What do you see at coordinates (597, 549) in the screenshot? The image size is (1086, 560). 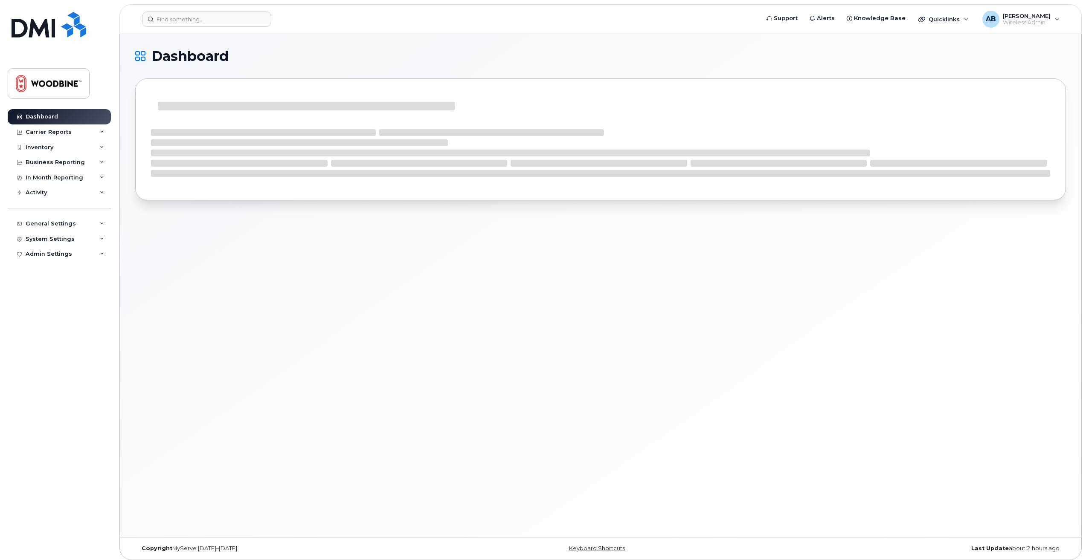 I see `a: Keyboard Shortcuts` at bounding box center [597, 549].